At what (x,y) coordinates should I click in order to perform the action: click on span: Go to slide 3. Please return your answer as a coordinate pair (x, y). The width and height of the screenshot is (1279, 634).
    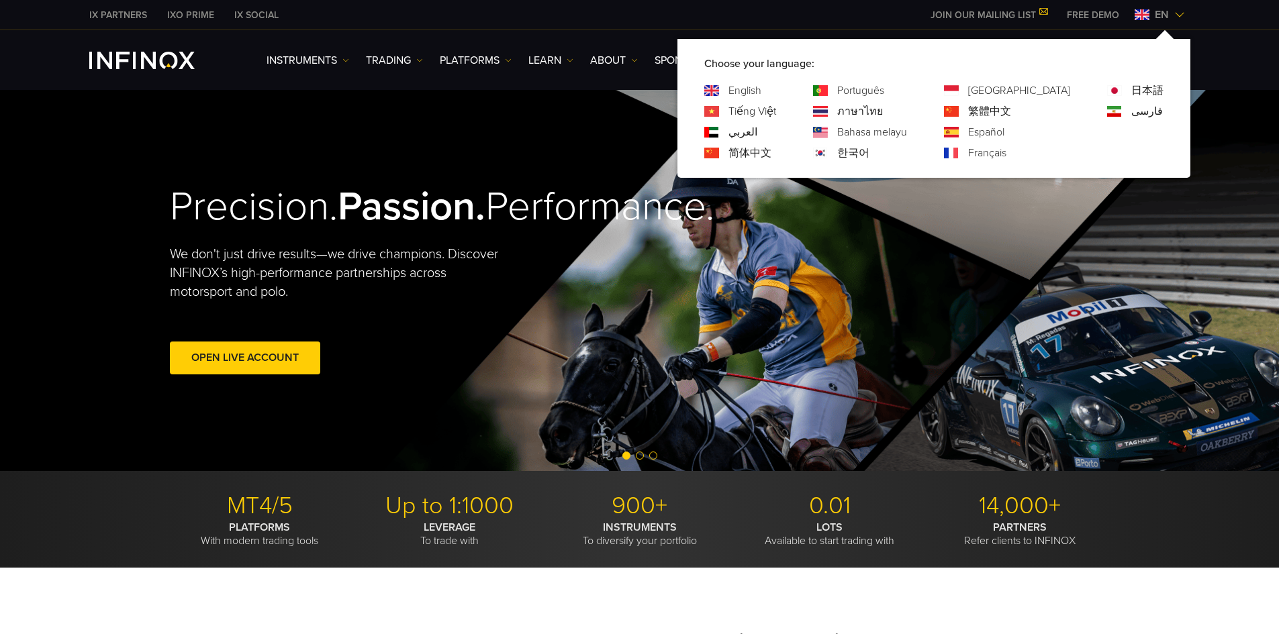
    Looking at the image, I should click on (653, 456).